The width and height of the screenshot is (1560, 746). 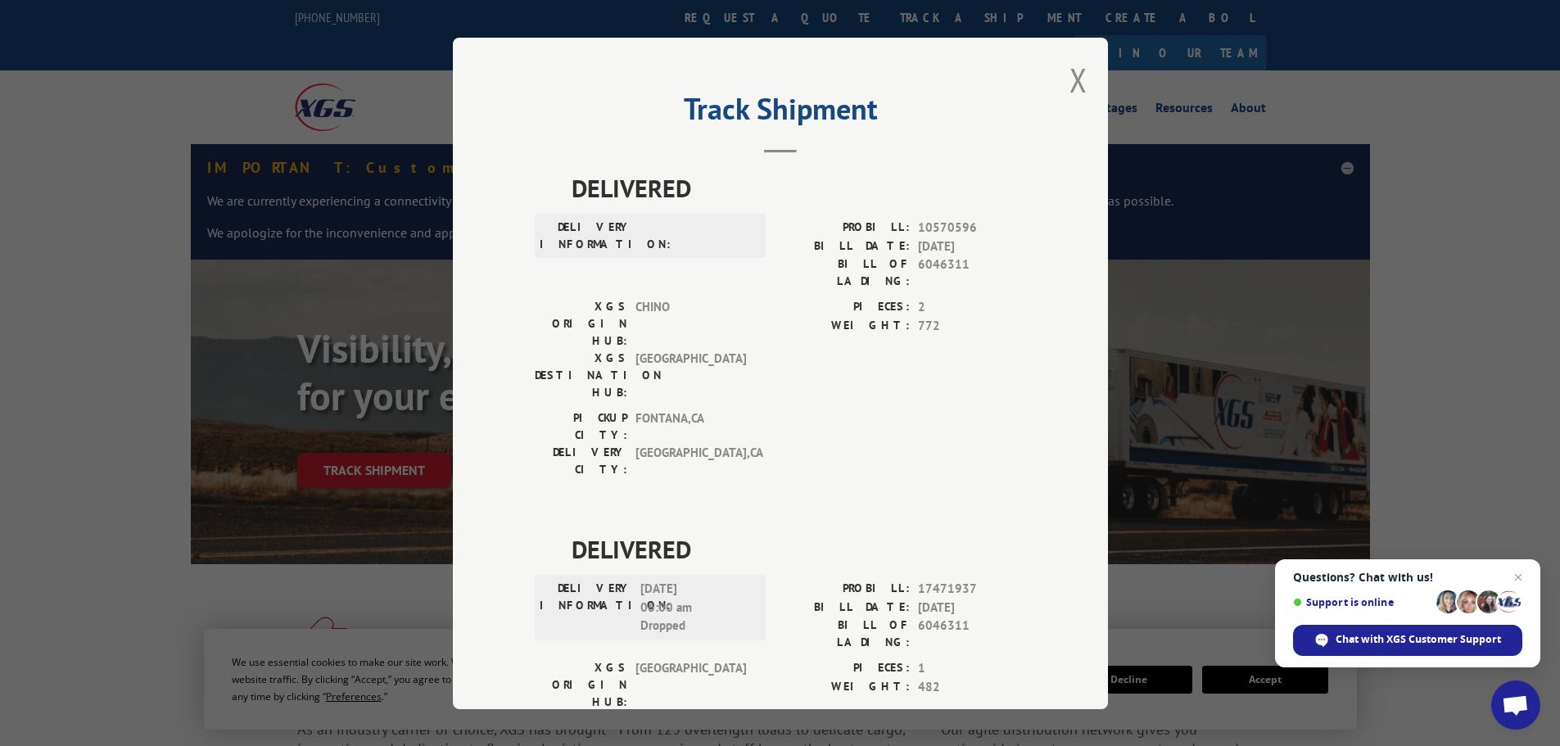 I want to click on span: 482, so click(x=972, y=686).